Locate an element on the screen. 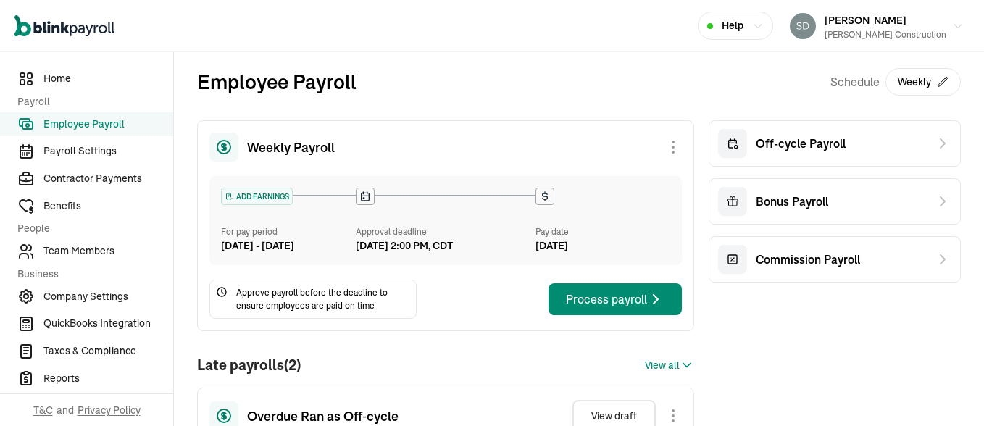 The image size is (984, 426). span: Payroll is located at coordinates (91, 101).